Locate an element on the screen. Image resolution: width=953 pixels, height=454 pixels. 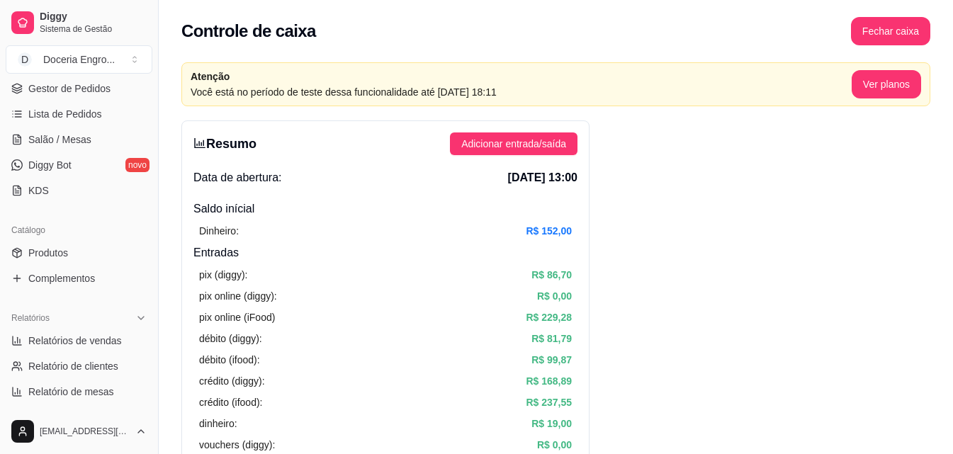
span: Salão / Mesas is located at coordinates (60, 140).